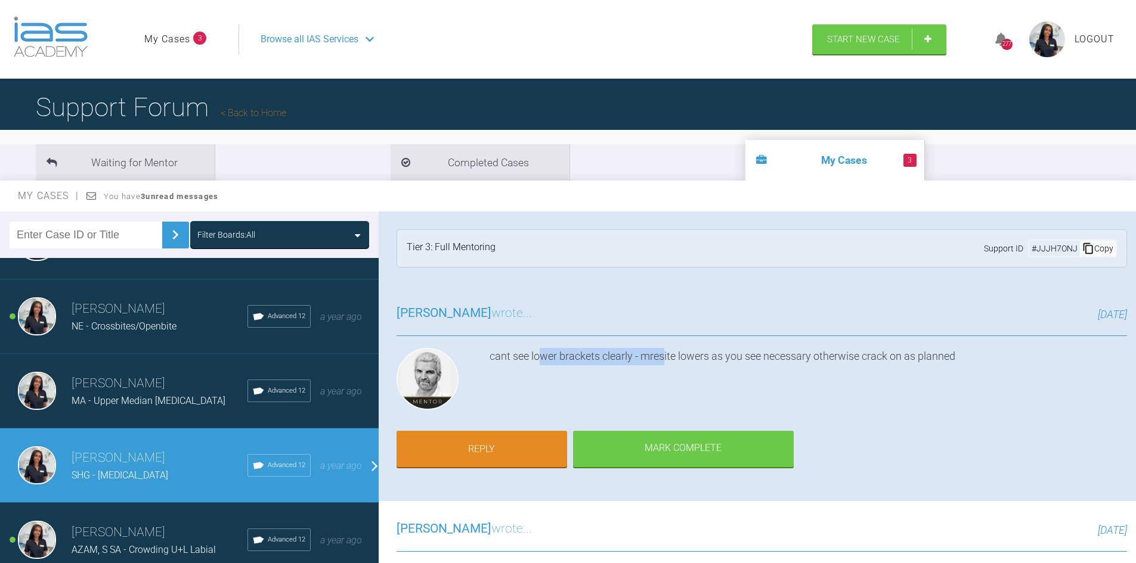  What do you see at coordinates (161, 107) in the screenshot?
I see `h1: Support Forum` at bounding box center [161, 107].